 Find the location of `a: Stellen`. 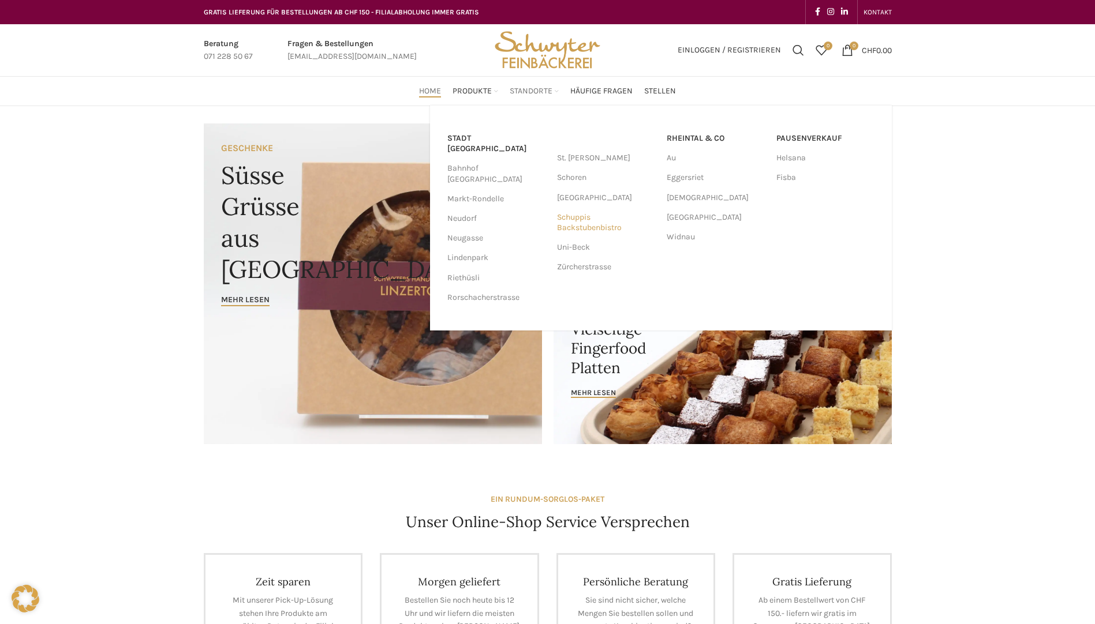

a: Stellen is located at coordinates (660, 91).